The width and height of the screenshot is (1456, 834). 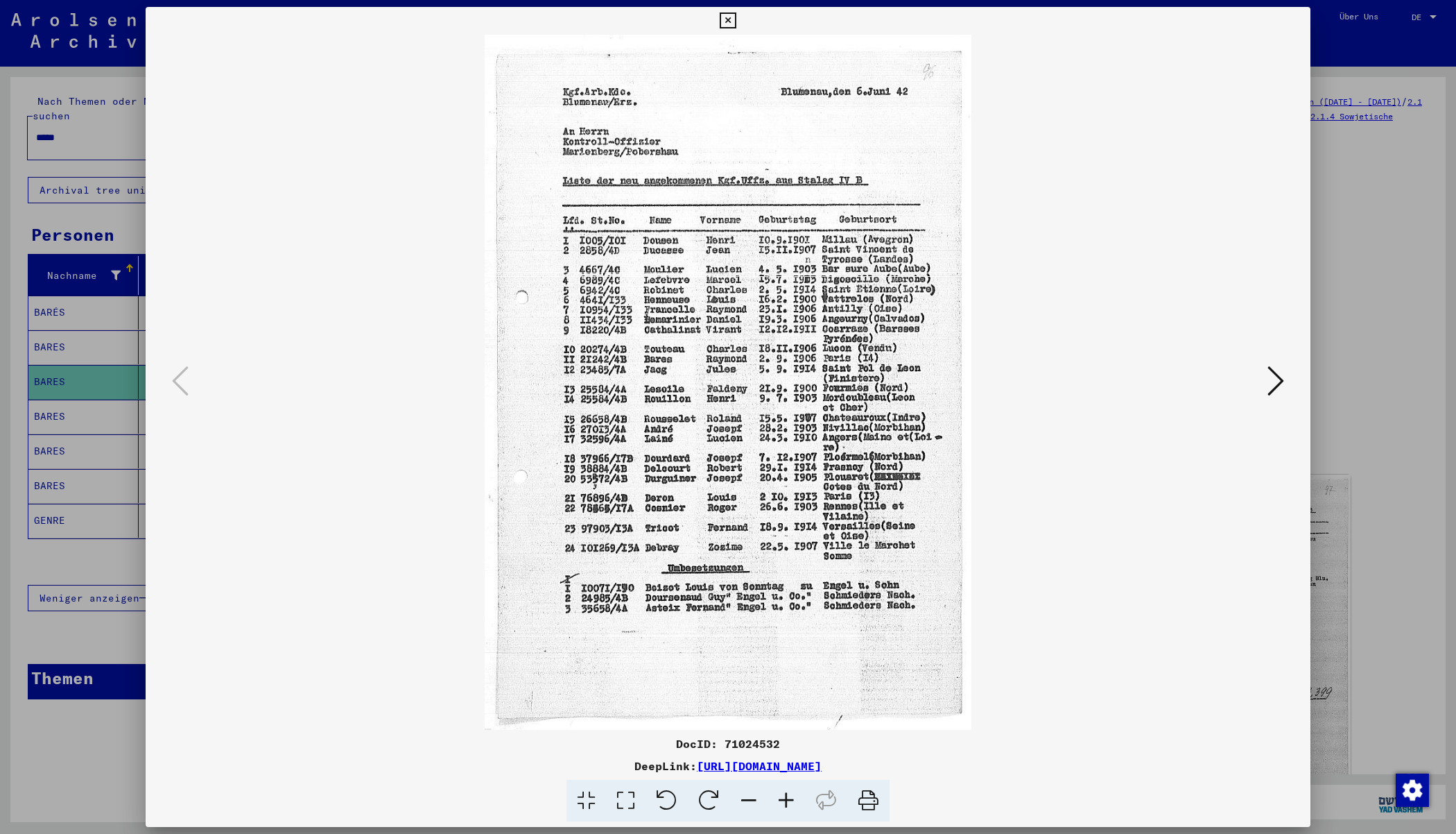 What do you see at coordinates (1411, 789) in the screenshot?
I see `div: Zustimmung ändern` at bounding box center [1411, 789].